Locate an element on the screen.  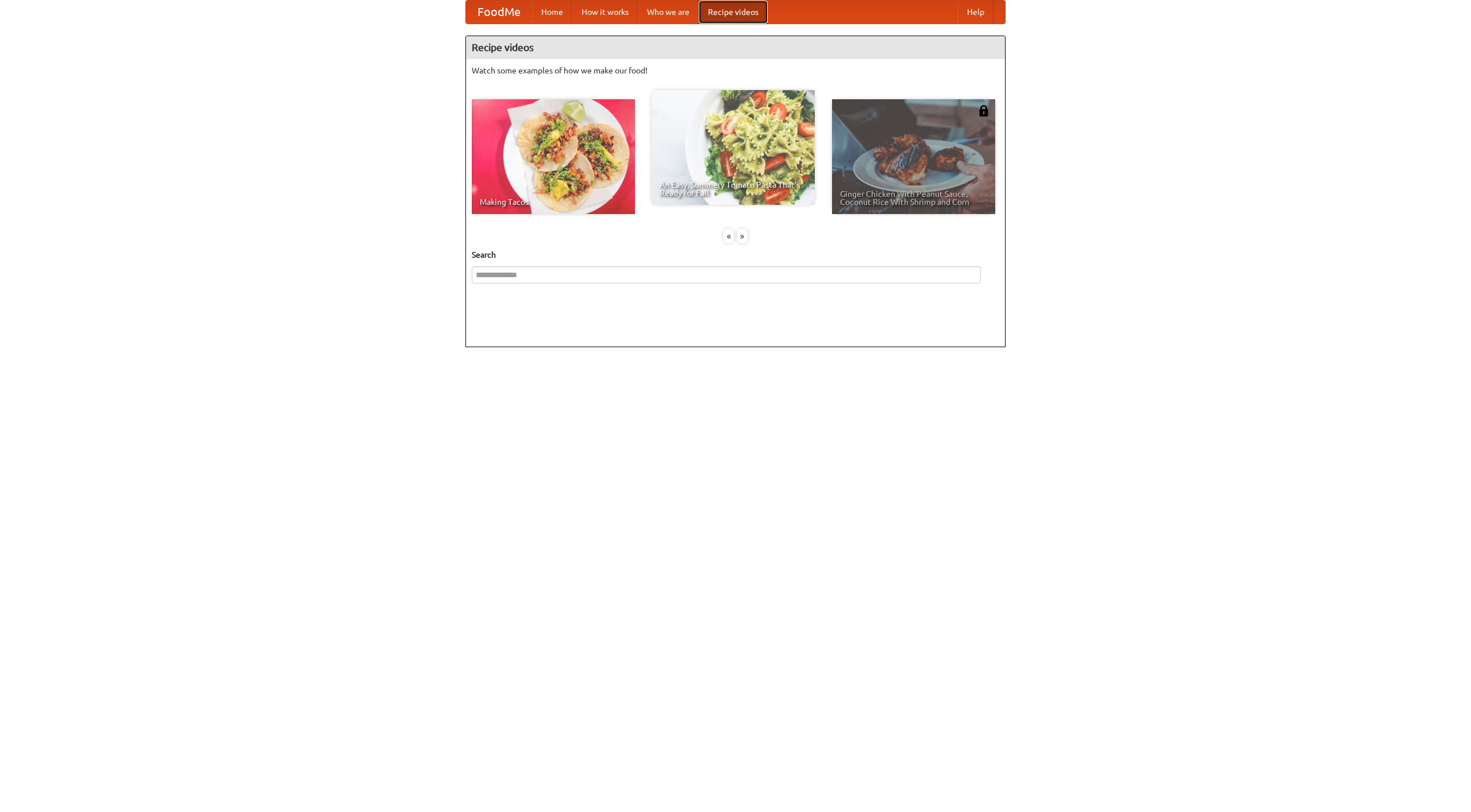
a: How it works is located at coordinates (605, 12).